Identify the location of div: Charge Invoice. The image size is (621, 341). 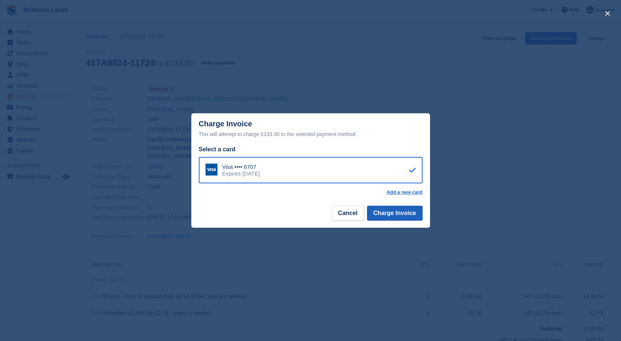
(311, 129).